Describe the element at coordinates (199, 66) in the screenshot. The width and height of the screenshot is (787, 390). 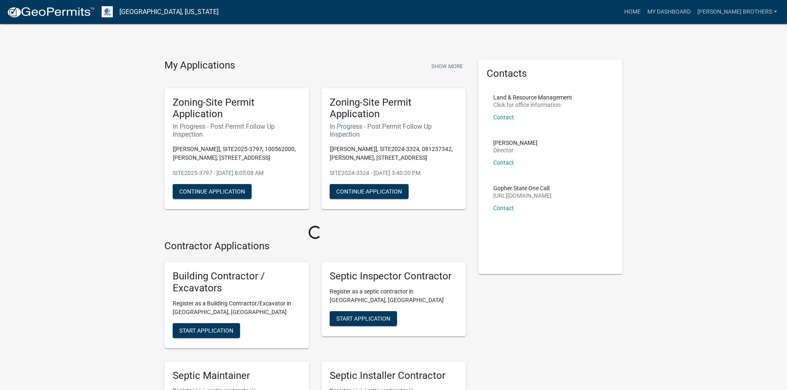
I see `h4: My Applications` at that location.